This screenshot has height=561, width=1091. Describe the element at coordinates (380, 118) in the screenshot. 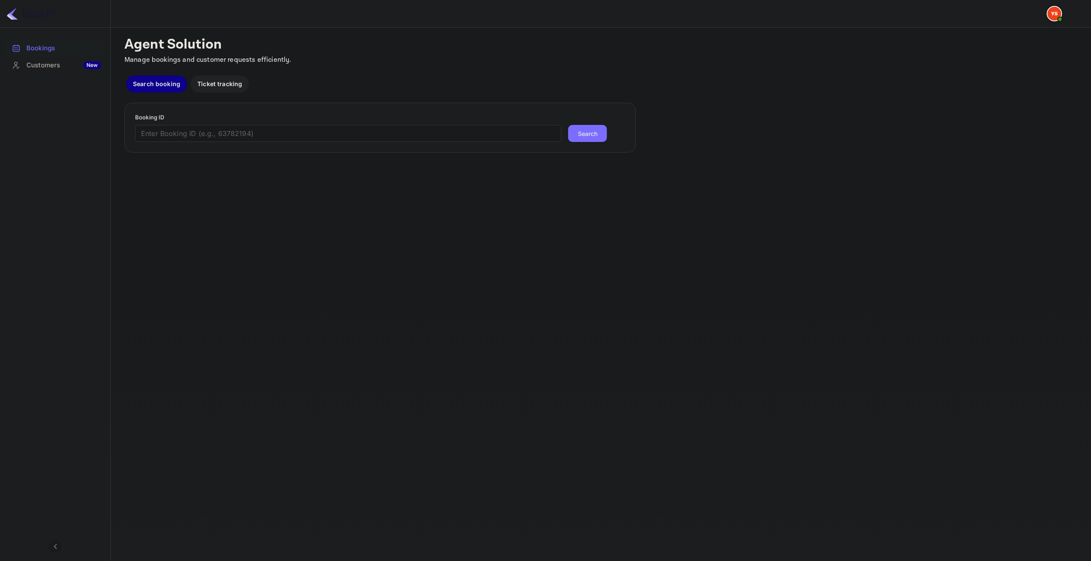

I see `p: Booking ID` at that location.